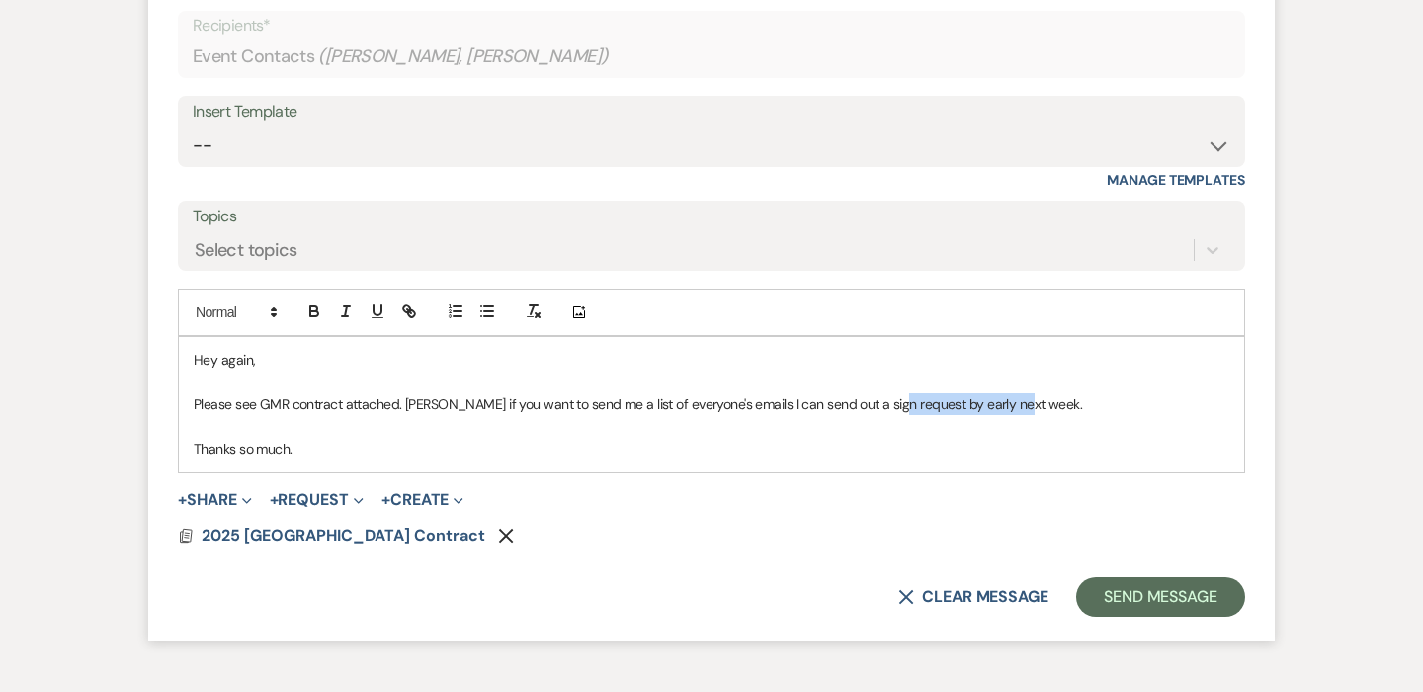 The width and height of the screenshot is (1423, 692). I want to click on div: Insert Template, so click(711, 112).